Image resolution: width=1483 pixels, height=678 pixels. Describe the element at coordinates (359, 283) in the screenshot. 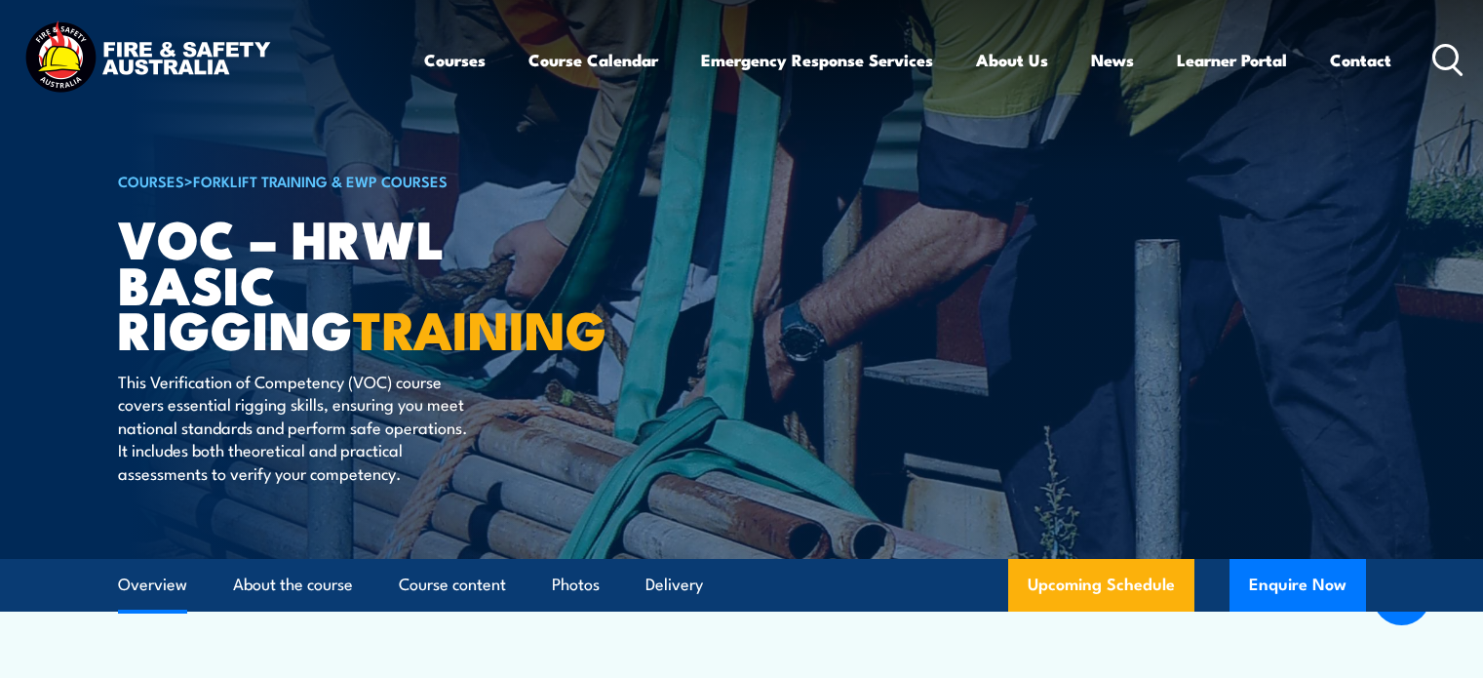

I see `h1: VOC – HRWL Basic Rigging` at that location.